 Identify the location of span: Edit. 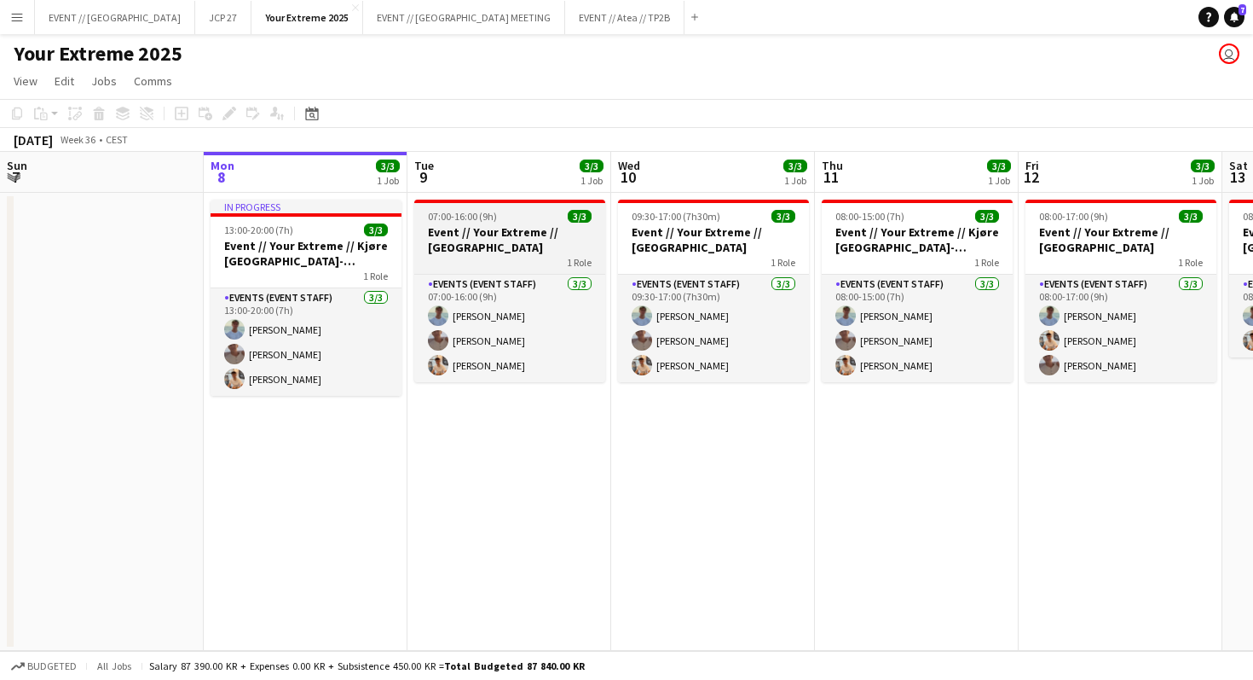
(64, 81).